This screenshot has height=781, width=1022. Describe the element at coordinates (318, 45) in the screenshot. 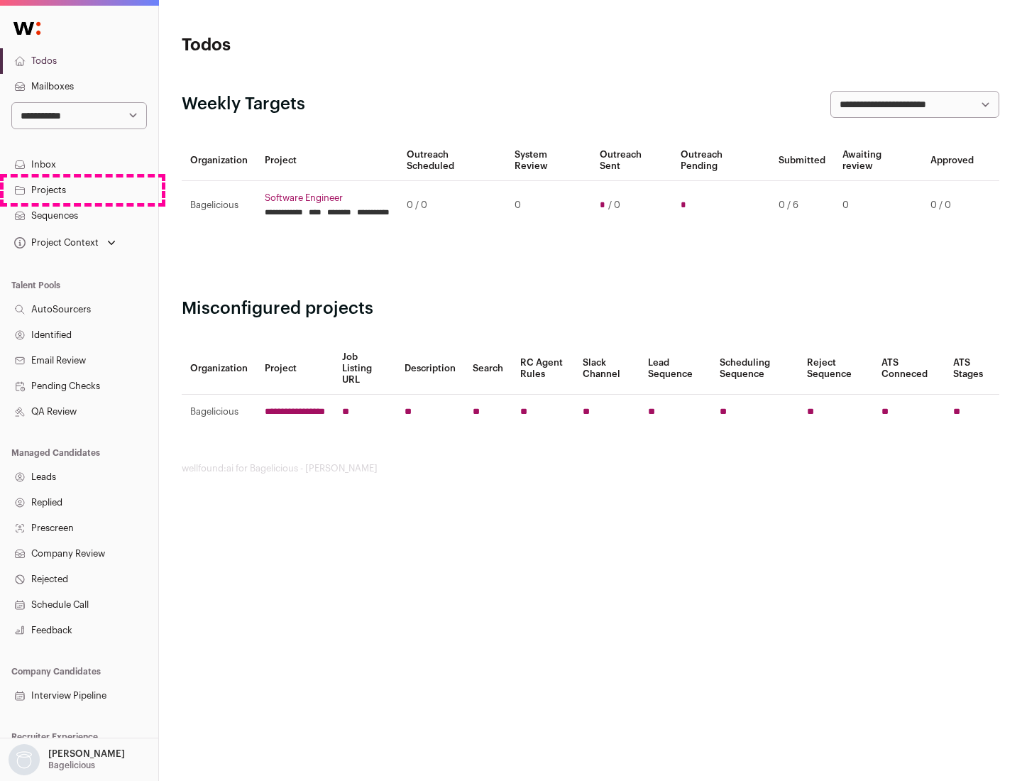

I see `h1: Todos` at that location.